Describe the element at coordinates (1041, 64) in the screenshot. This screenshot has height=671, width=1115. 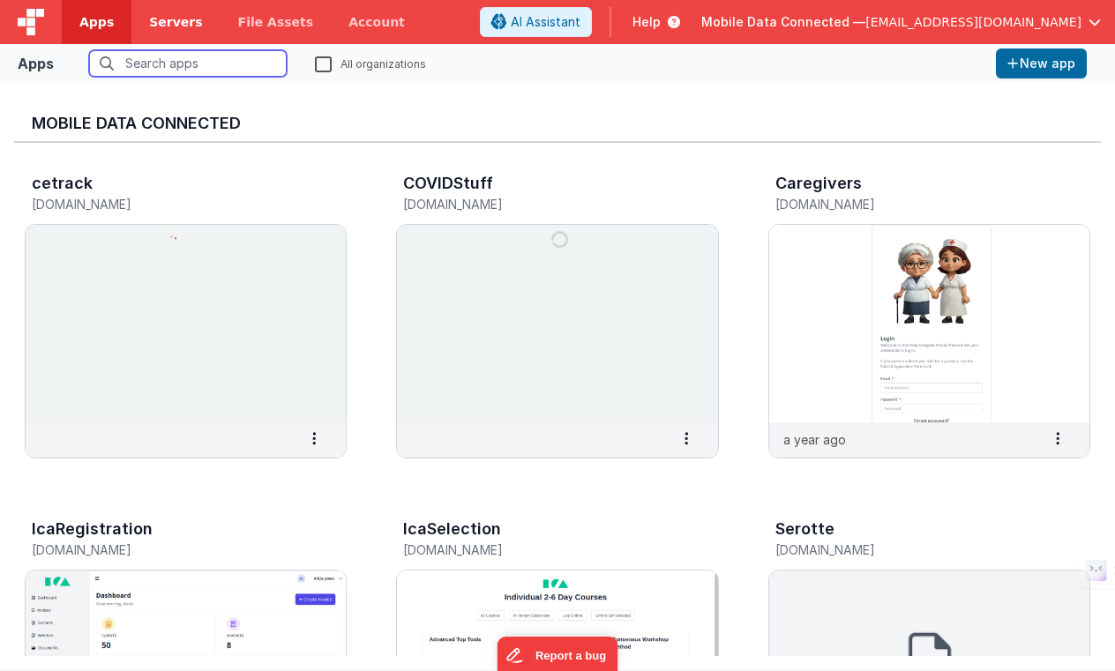
I see `button: New app` at that location.